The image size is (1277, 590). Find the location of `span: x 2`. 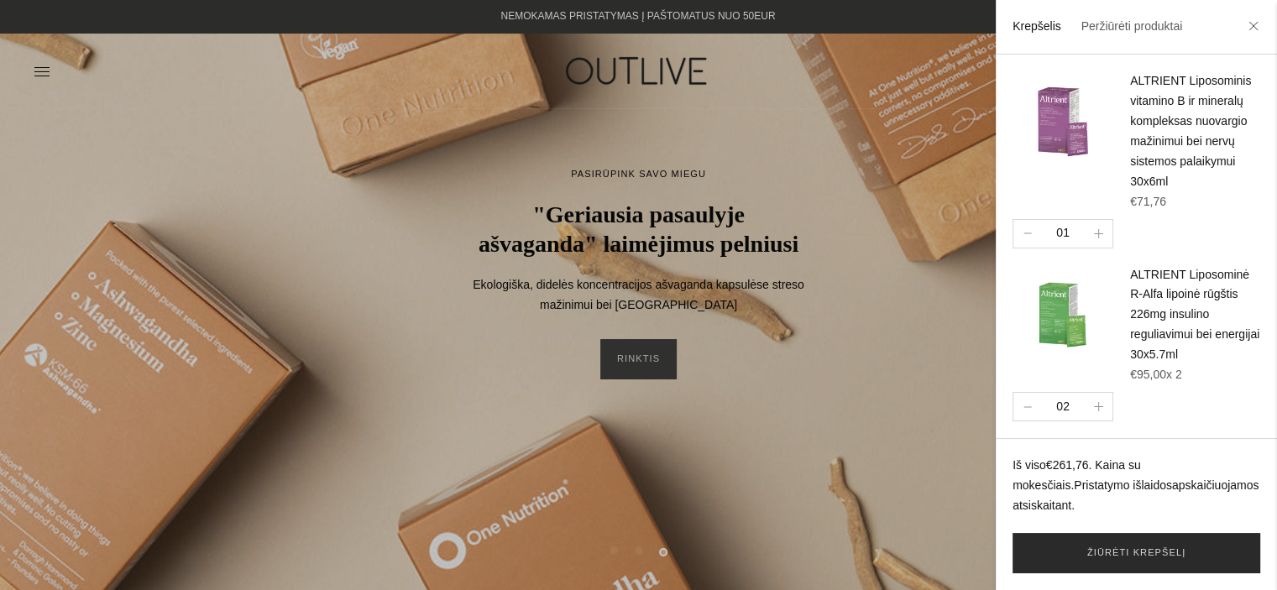

span: x 2 is located at coordinates (1173, 374).